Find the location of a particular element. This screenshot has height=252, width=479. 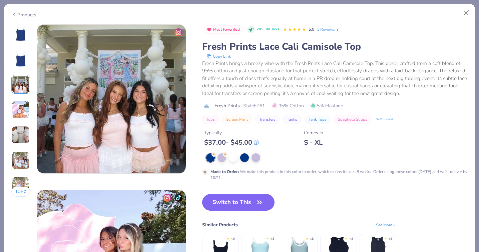

span: 205.5K Clicks is located at coordinates (268, 29).